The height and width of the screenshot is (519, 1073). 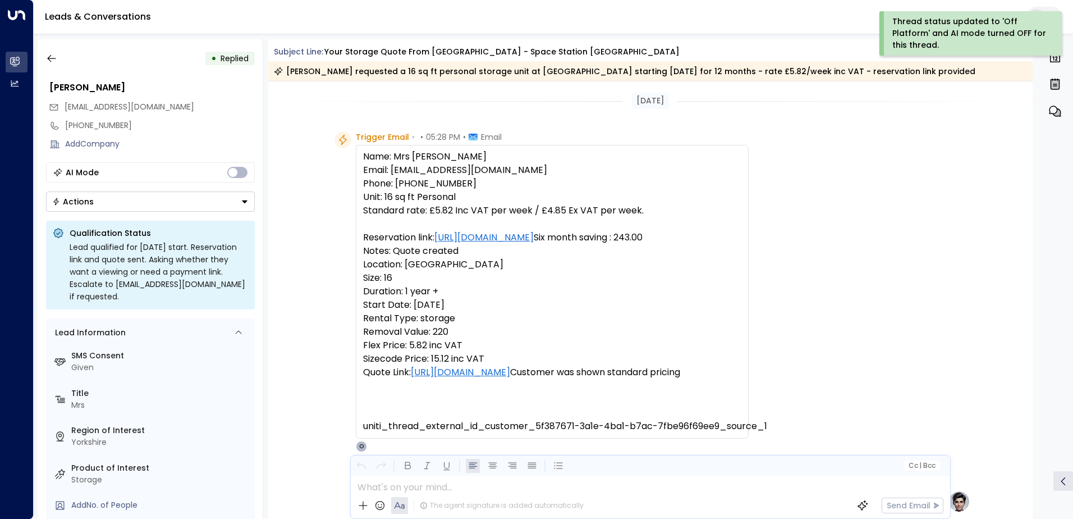 What do you see at coordinates (161, 393) in the screenshot?
I see `label: Title` at bounding box center [161, 393].